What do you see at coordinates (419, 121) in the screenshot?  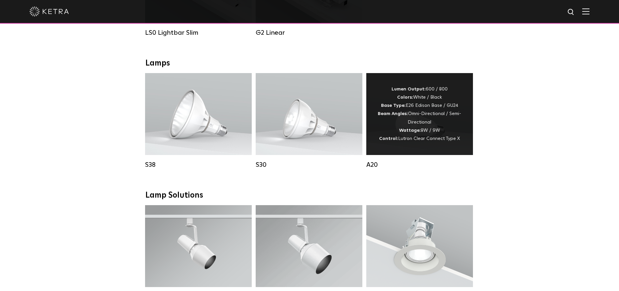 I see `a: A20 Lumen Output:600 / 800Colors:White / BlackBase Type:E26 Edison Base / GU24Beam Angles:Omni-Di...` at bounding box center [419, 121].